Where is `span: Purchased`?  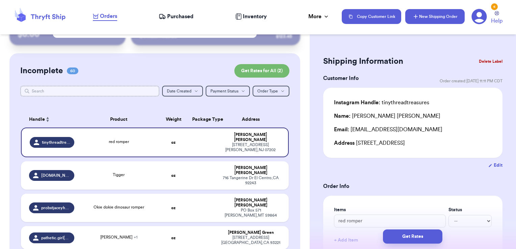
span: Purchased is located at coordinates (180, 17).